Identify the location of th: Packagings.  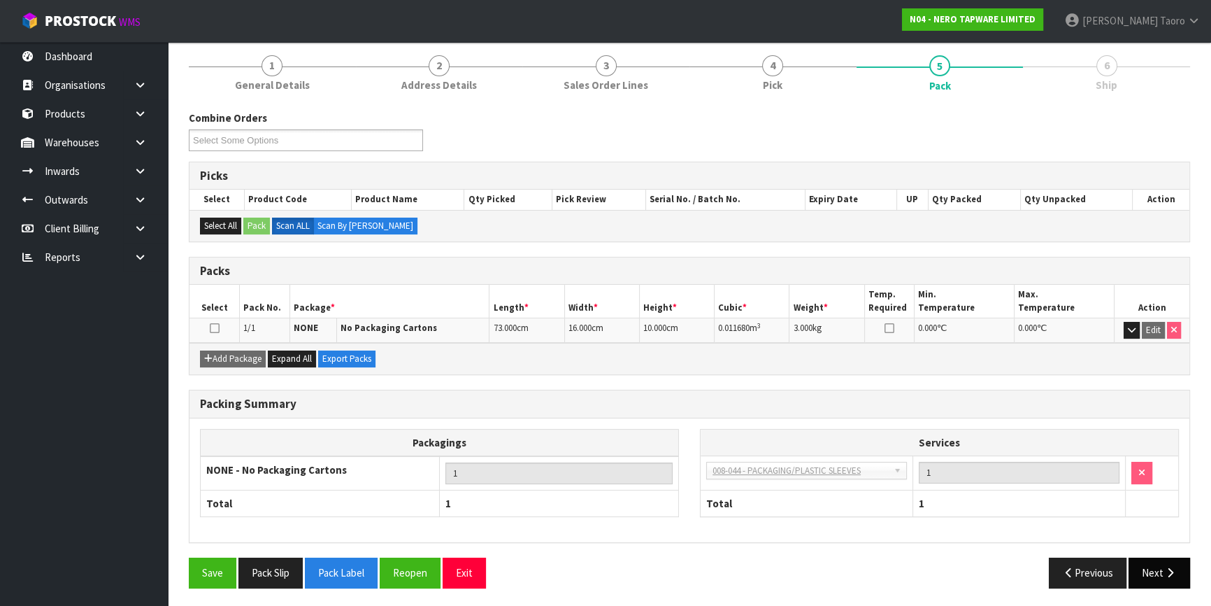
(440, 442).